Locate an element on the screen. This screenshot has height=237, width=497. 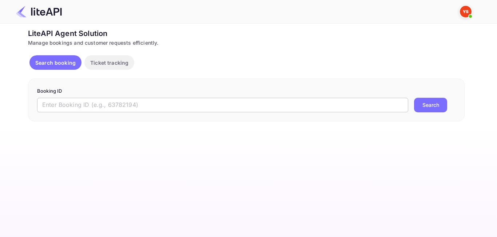
p: Ticket tracking is located at coordinates (109, 63).